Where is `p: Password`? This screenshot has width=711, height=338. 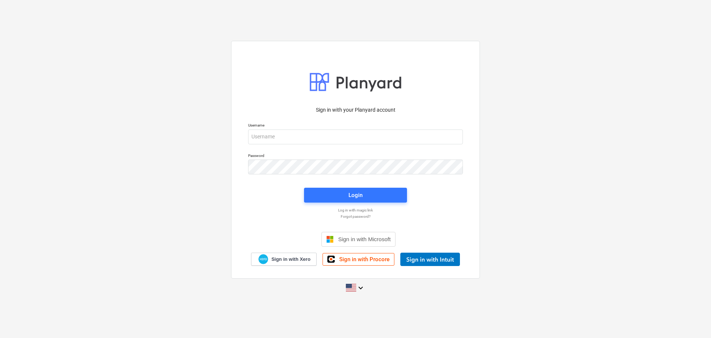 p: Password is located at coordinates (356, 156).